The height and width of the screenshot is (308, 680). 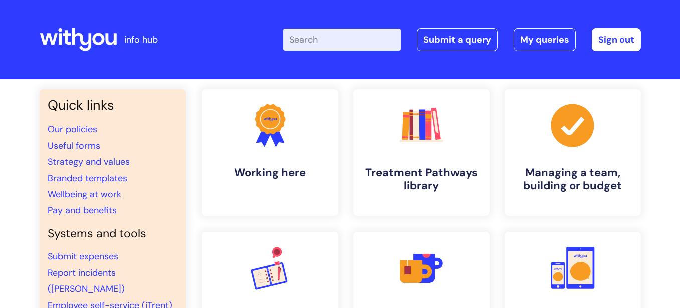 I want to click on a: My queries, so click(x=545, y=40).